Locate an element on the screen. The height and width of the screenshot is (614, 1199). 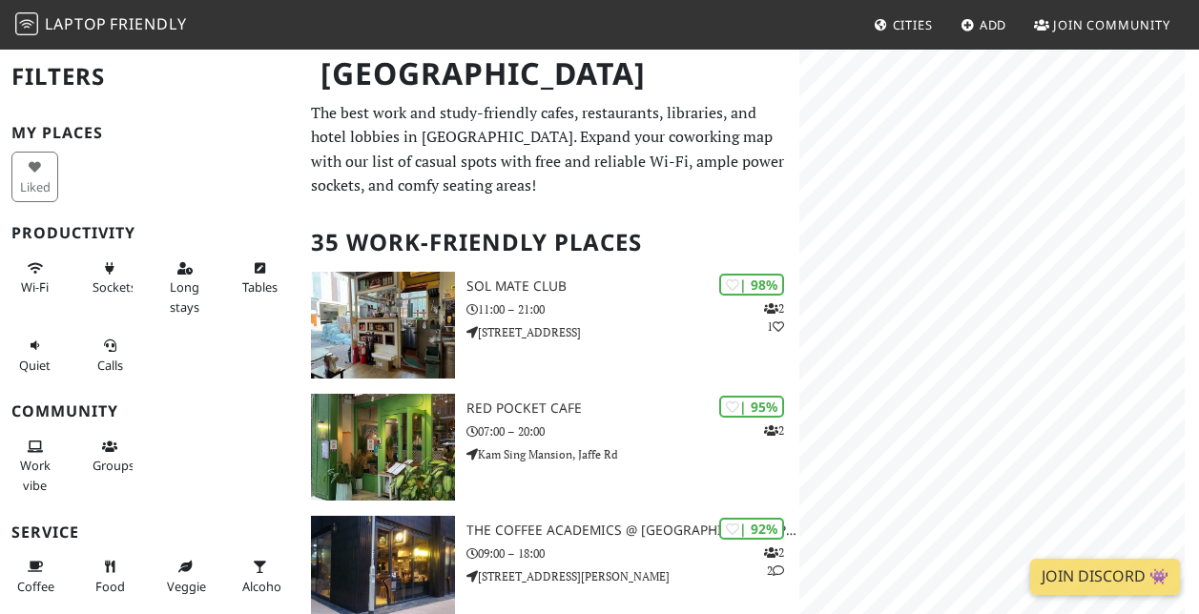
a: Join Discord 👾 is located at coordinates (1105, 577).